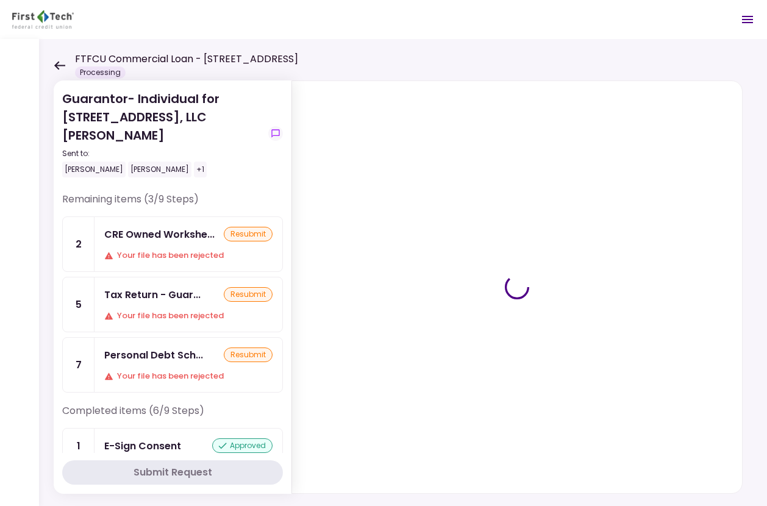 The width and height of the screenshot is (767, 506). What do you see at coordinates (173, 304) in the screenshot?
I see `a: 5Tax Return - GuarantorresubmitYour file has been rejected` at bounding box center [173, 304].